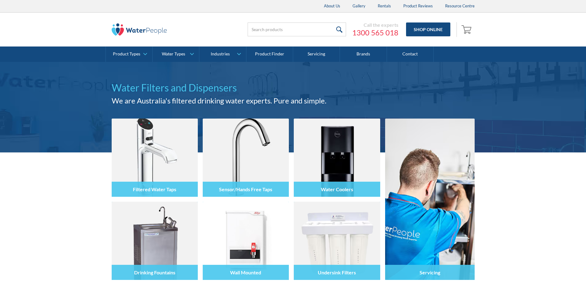 The height and width of the screenshot is (291, 586). What do you see at coordinates (129, 54) in the screenshot?
I see `a: Product Types` at bounding box center [129, 54].